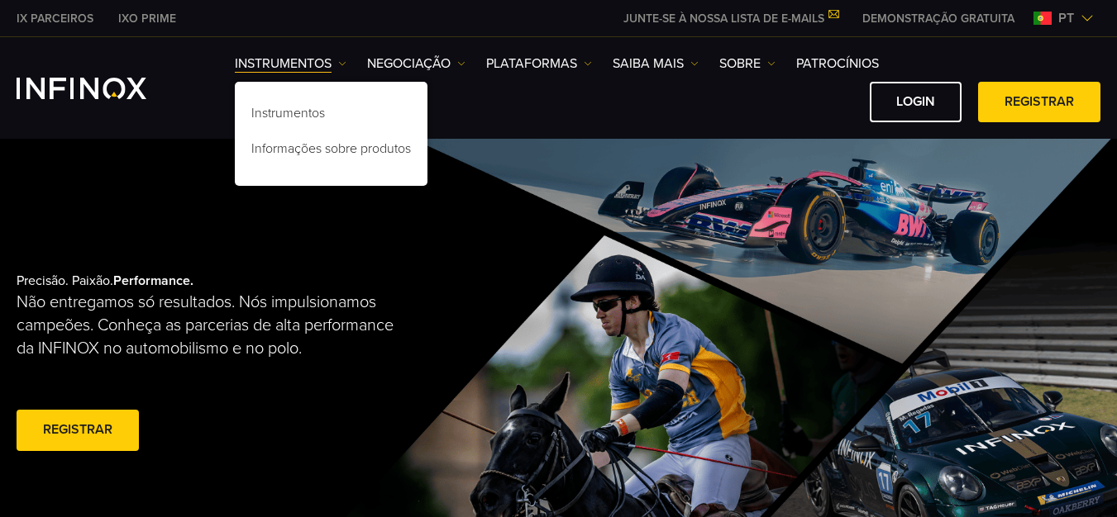 This screenshot has height=517, width=1117. Describe the element at coordinates (212, 326) in the screenshot. I see `p: Não entregamos só resultados. Nós impulsionamos campeões. Conheça as parcerias de alta performanc...` at that location.